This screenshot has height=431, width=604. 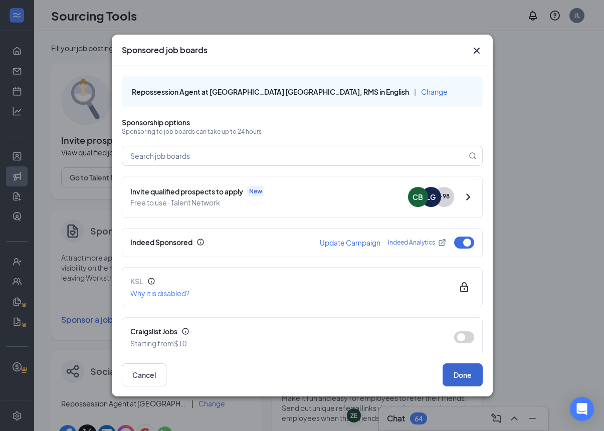 I want to click on svg: Cross, so click(x=476, y=51).